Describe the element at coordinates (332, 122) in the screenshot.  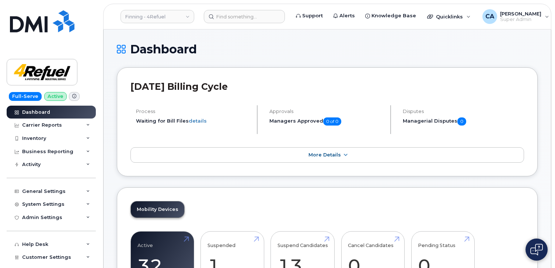
I see `span: 0 of 0` at that location.